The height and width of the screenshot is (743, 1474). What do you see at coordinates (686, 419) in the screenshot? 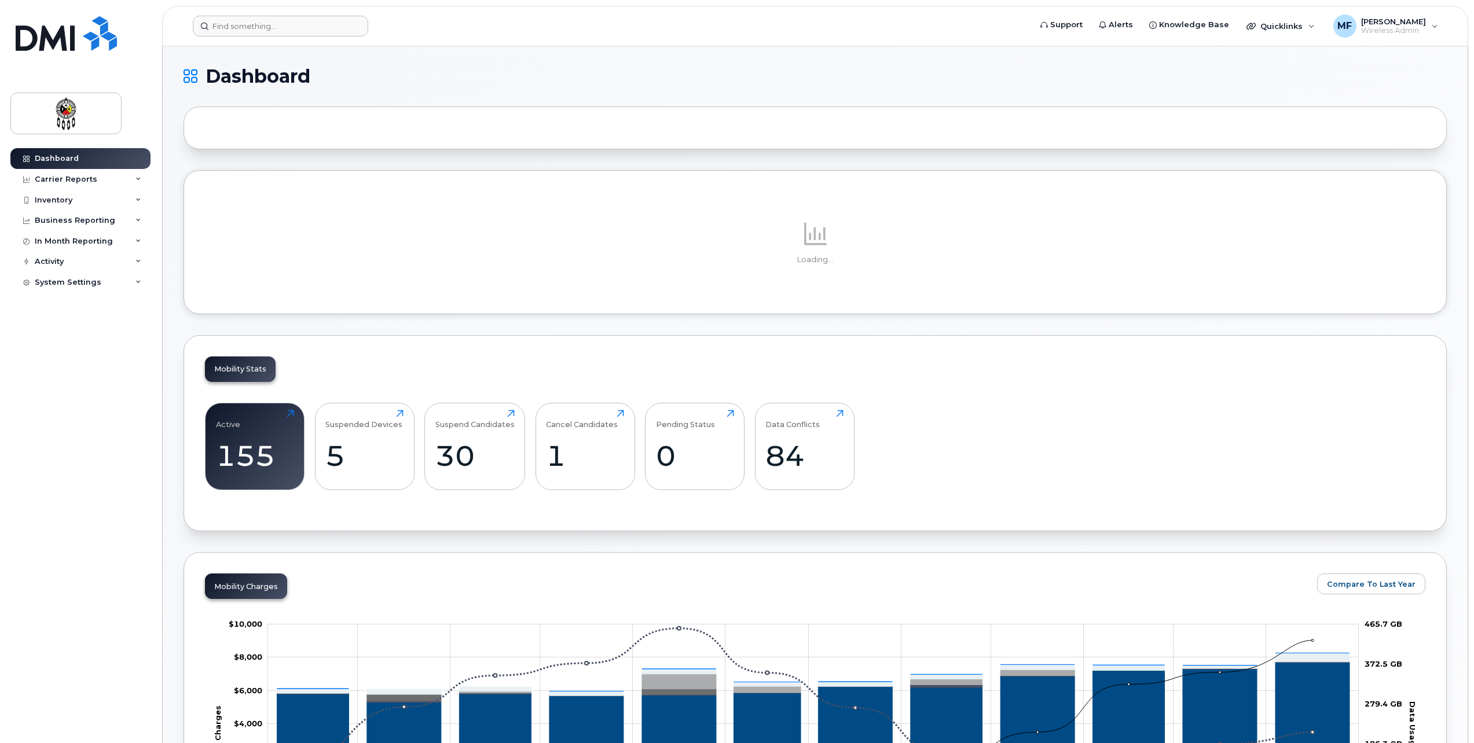
I see `div: Pending Status` at bounding box center [686, 419].